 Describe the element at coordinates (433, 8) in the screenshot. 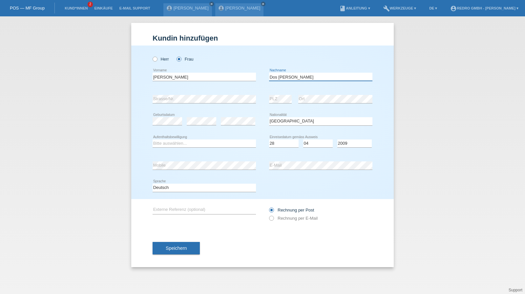

I see `a: DE ▾` at that location.